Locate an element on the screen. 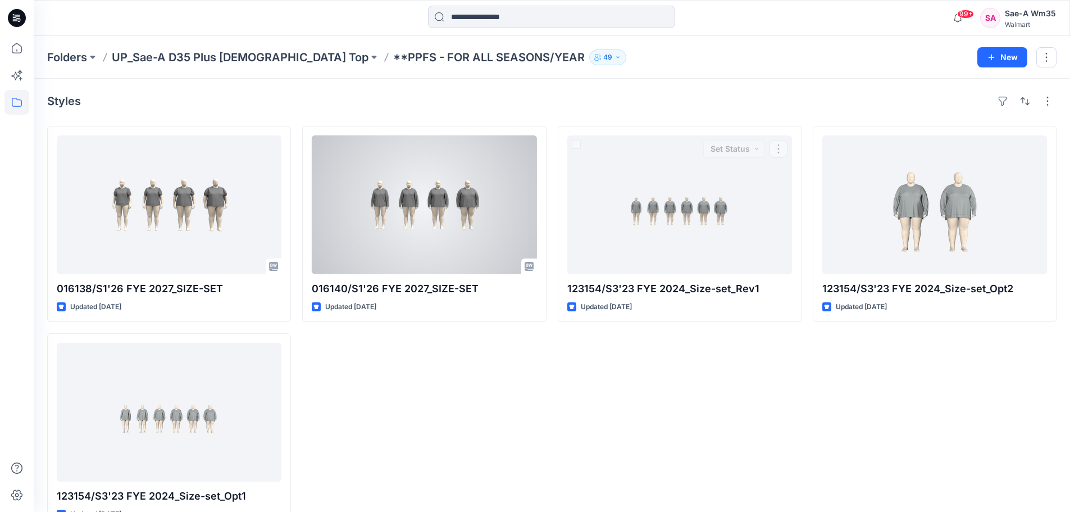 This screenshot has width=1070, height=512. p: 123154/S3'23 FYE 2024_Size-set_Opt2 is located at coordinates (935, 289).